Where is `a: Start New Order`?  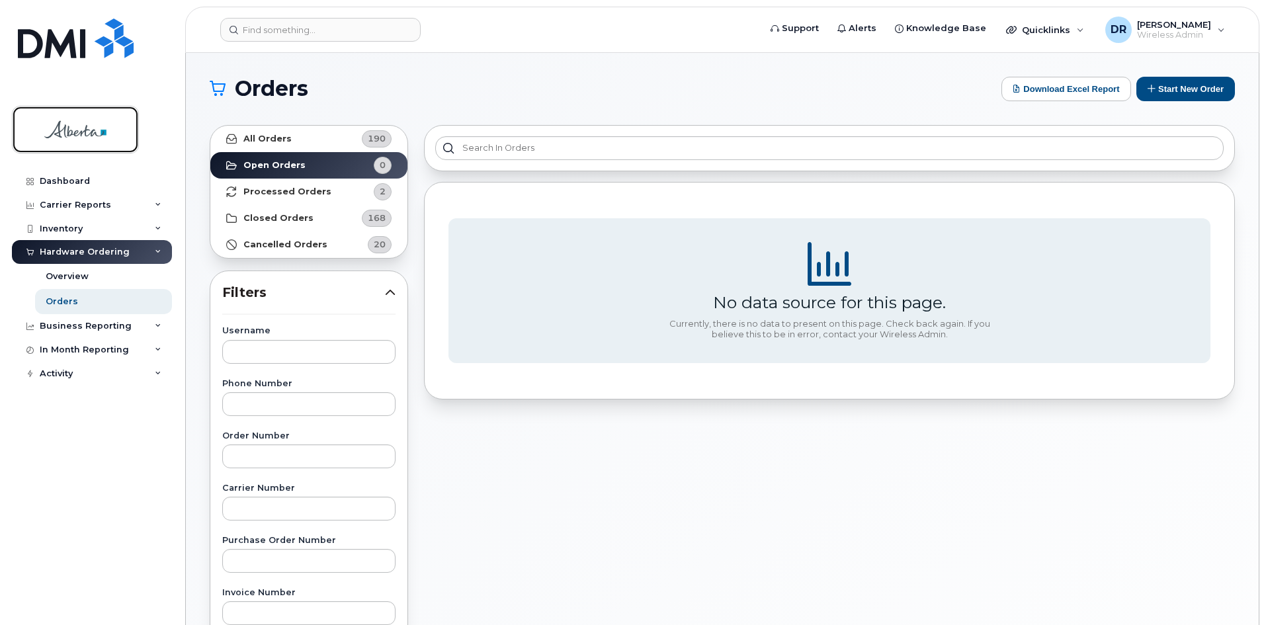
a: Start New Order is located at coordinates (1185, 89).